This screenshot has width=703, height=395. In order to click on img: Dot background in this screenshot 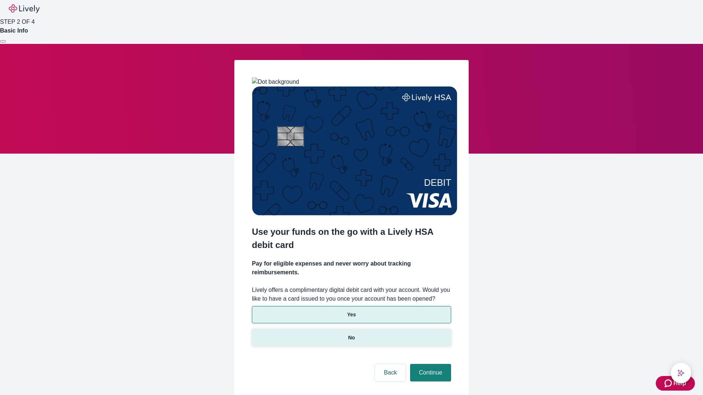, I will do `click(275, 82)`.